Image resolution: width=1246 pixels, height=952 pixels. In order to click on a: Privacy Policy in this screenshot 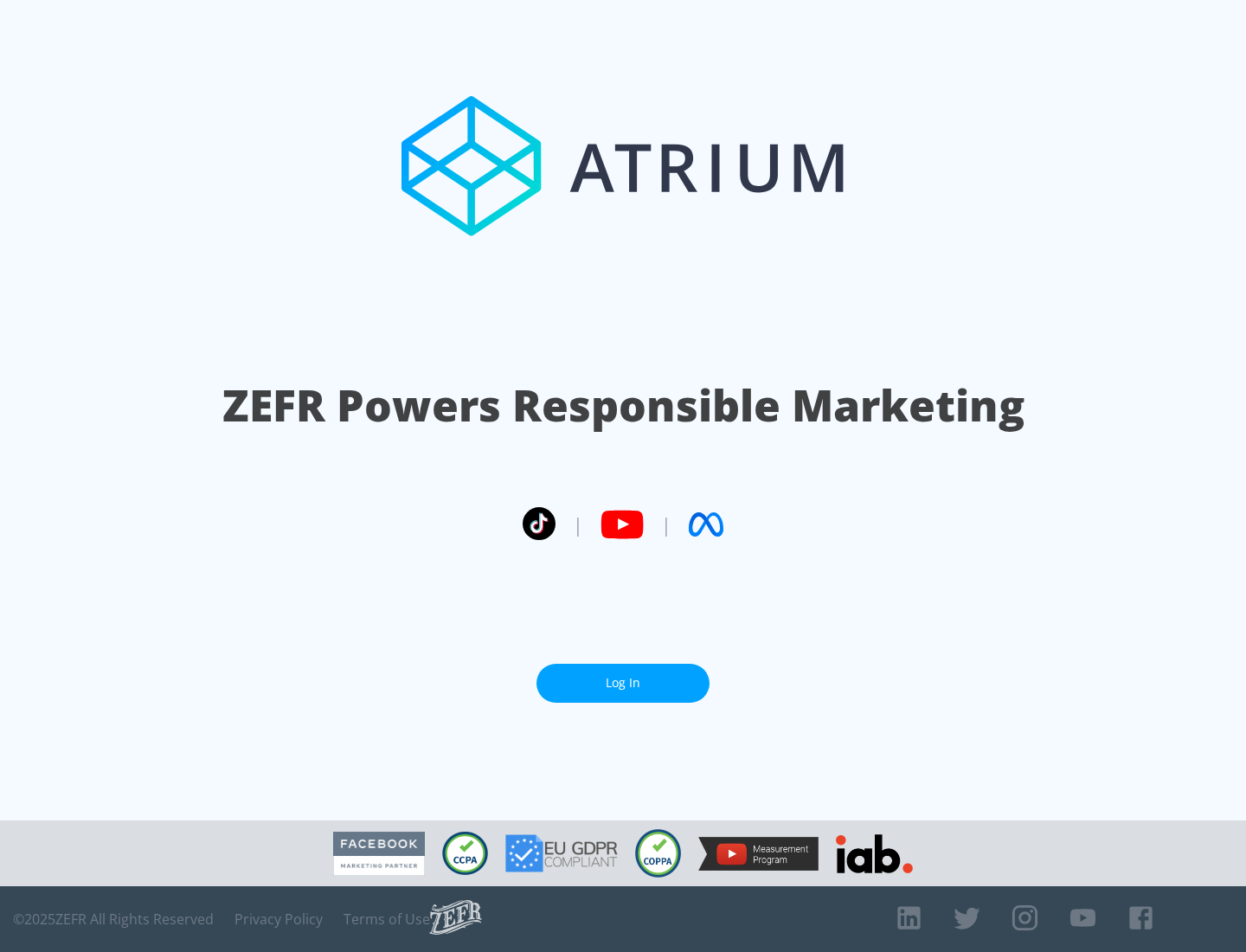, I will do `click(279, 919)`.